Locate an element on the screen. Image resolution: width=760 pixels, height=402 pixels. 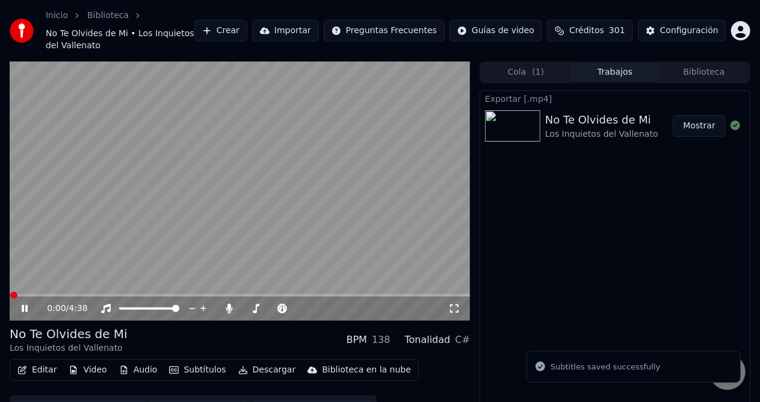
button: Descargar is located at coordinates (267, 370).